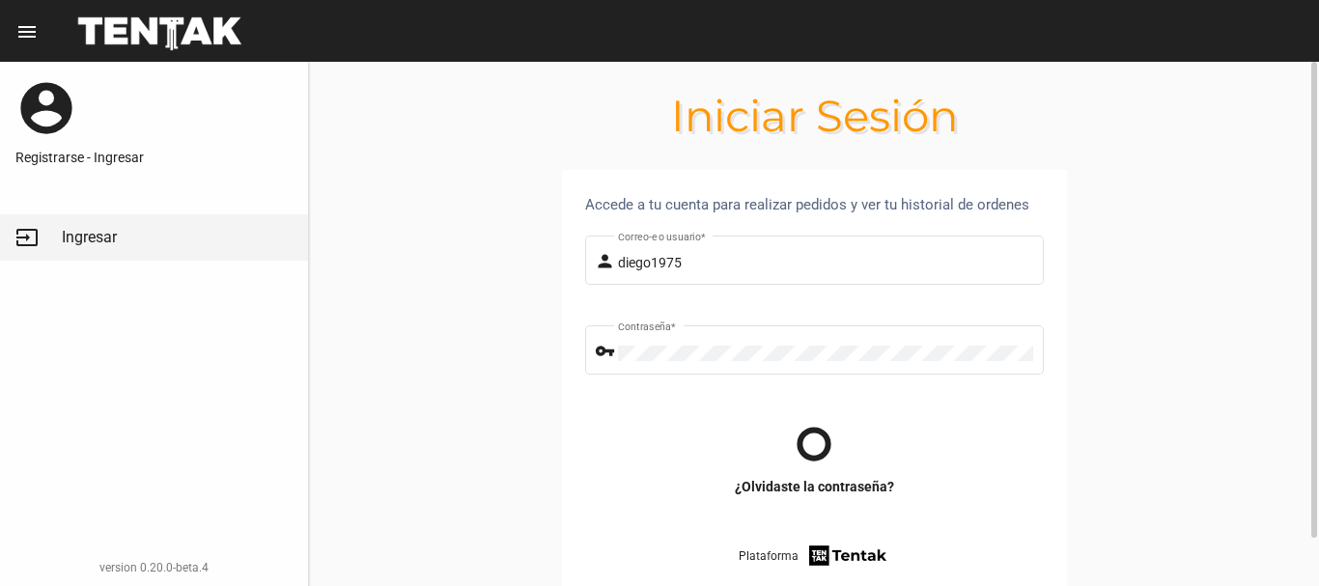 The image size is (1319, 586). What do you see at coordinates (154, 157) in the screenshot?
I see `a: Registrarse - Ingresar` at bounding box center [154, 157].